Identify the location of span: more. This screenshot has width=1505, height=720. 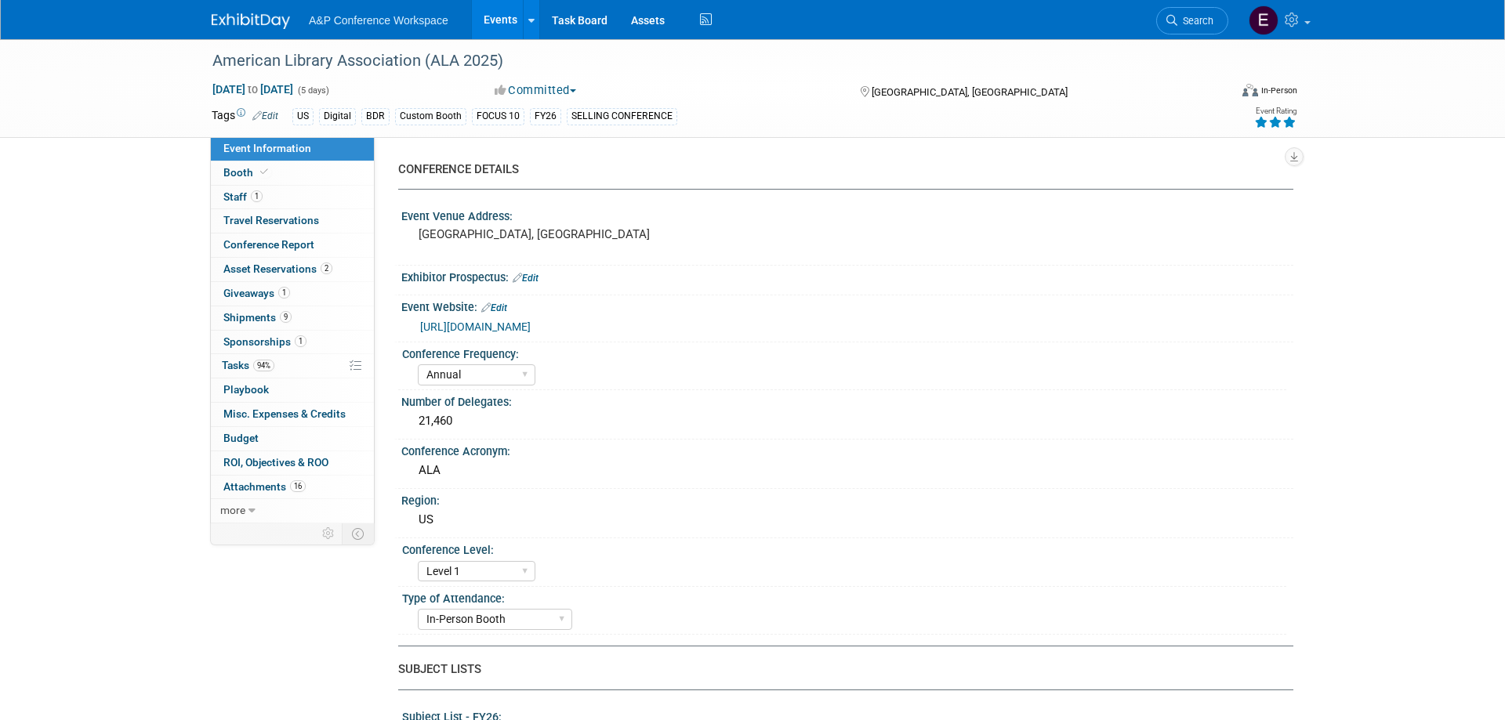
(233, 510).